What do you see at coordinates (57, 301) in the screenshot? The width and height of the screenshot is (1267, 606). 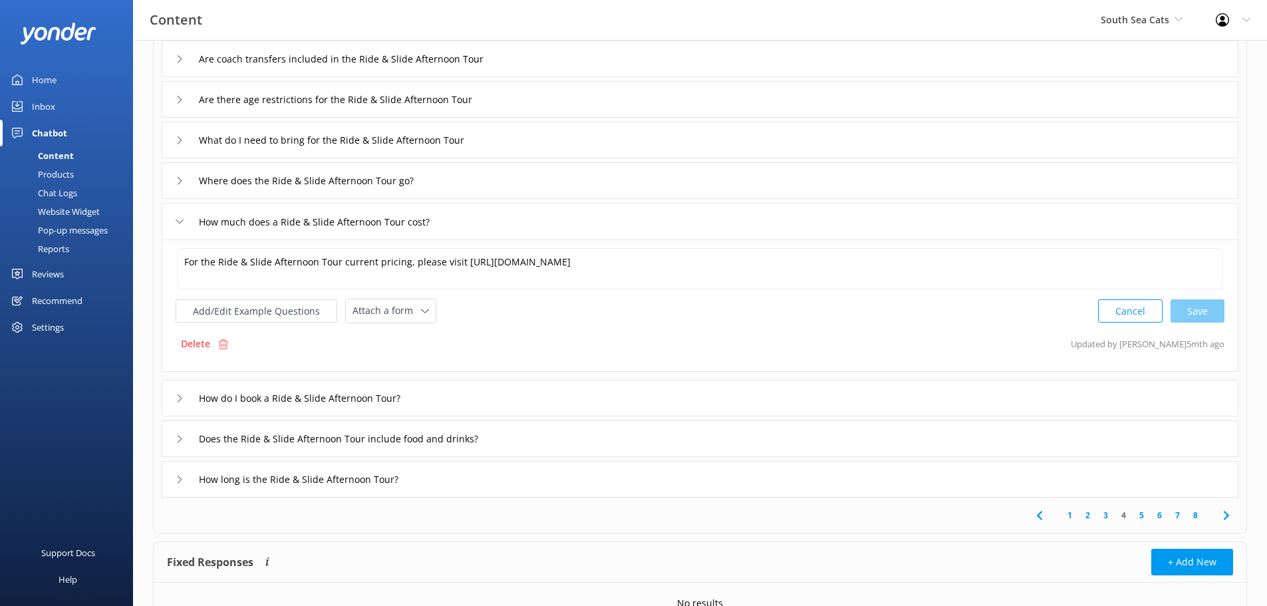 I see `div: Recommend` at bounding box center [57, 301].